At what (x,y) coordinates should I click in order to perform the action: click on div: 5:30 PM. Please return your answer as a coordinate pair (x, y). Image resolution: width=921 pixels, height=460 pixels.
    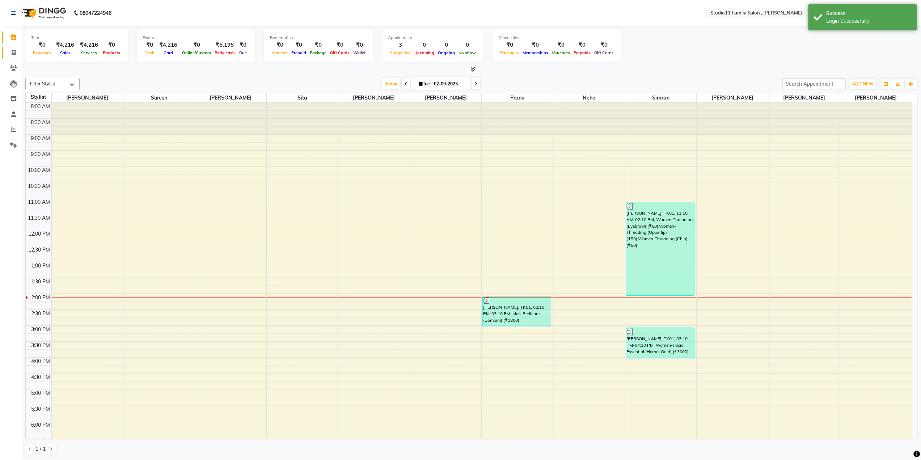
    Looking at the image, I should click on (41, 409).